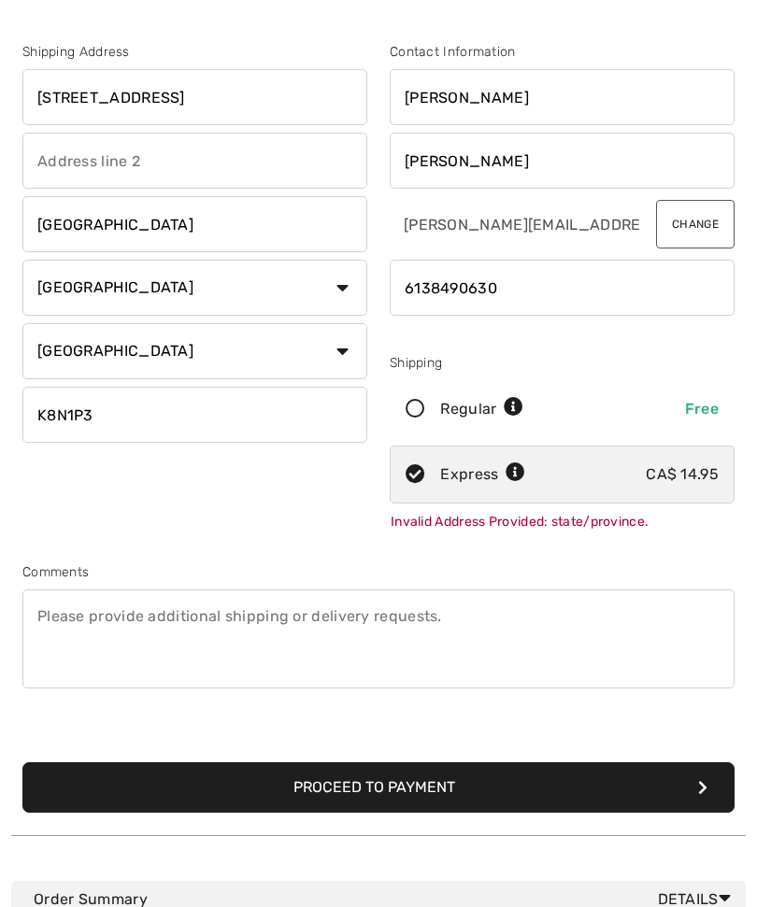  What do you see at coordinates (682, 475) in the screenshot?
I see `div: CA$ 14.95` at bounding box center [682, 475].